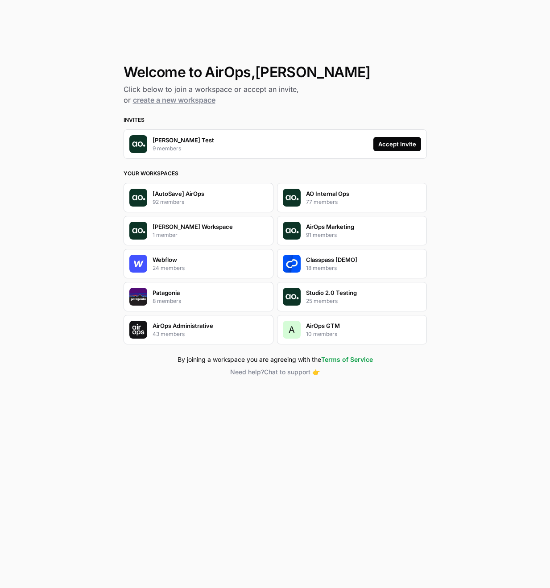 The height and width of the screenshot is (588, 550). What do you see at coordinates (198, 198) in the screenshot?
I see `button: Company Logo[AutoSave] AirOps92 members` at bounding box center [198, 198].